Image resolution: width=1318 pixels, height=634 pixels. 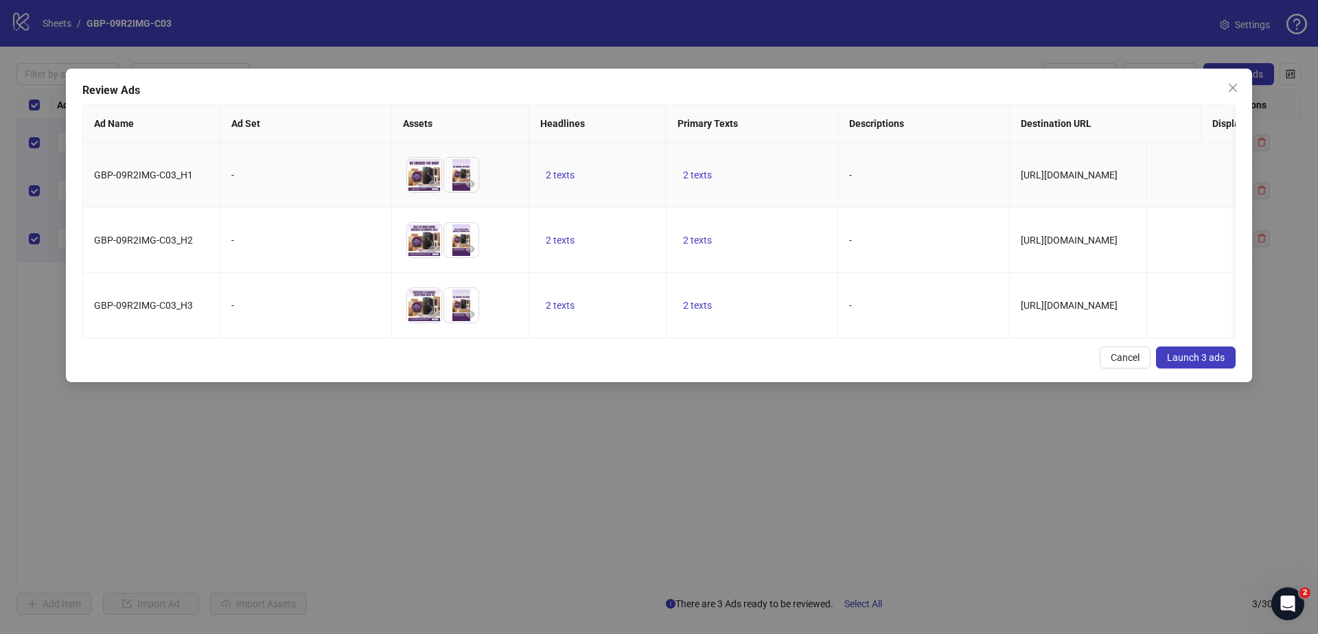 What do you see at coordinates (1125, 358) in the screenshot?
I see `span: Cancel` at bounding box center [1125, 358].